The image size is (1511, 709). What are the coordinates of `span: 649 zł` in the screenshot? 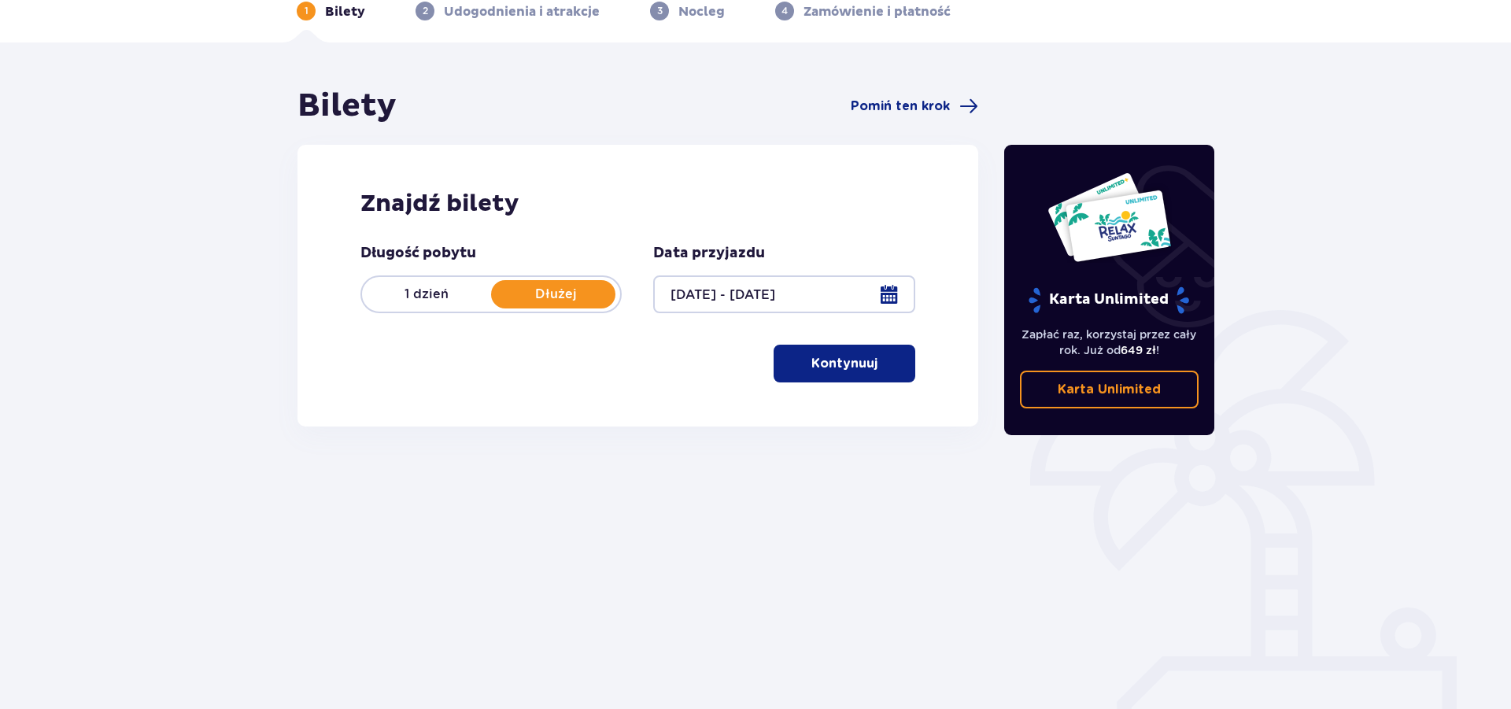 It's located at (1138, 350).